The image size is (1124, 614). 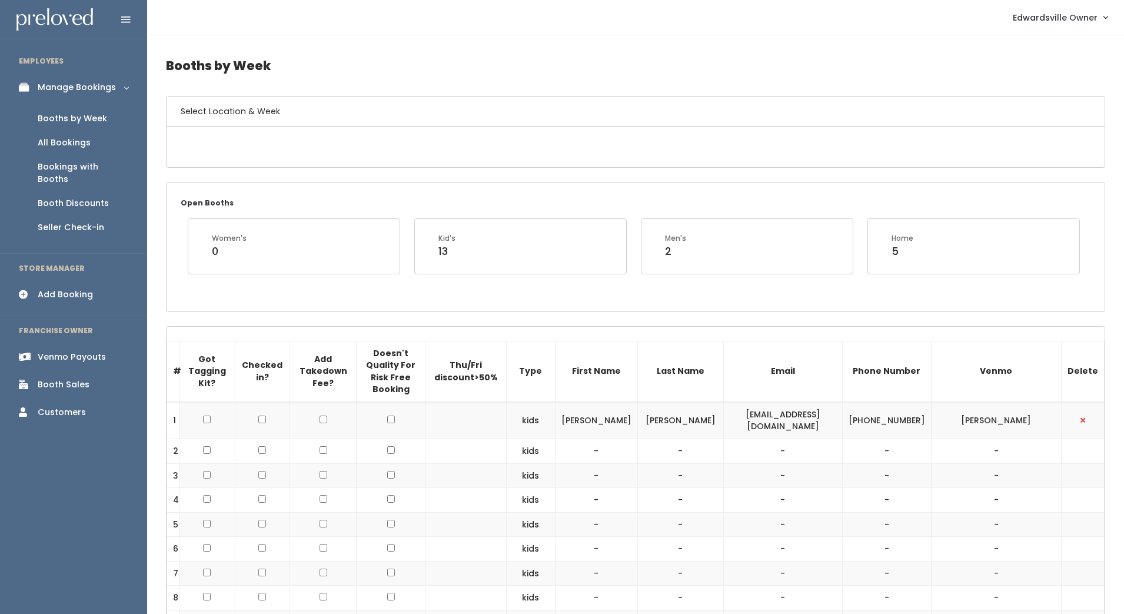 What do you see at coordinates (596, 371) in the screenshot?
I see `th: First Name` at bounding box center [596, 371].